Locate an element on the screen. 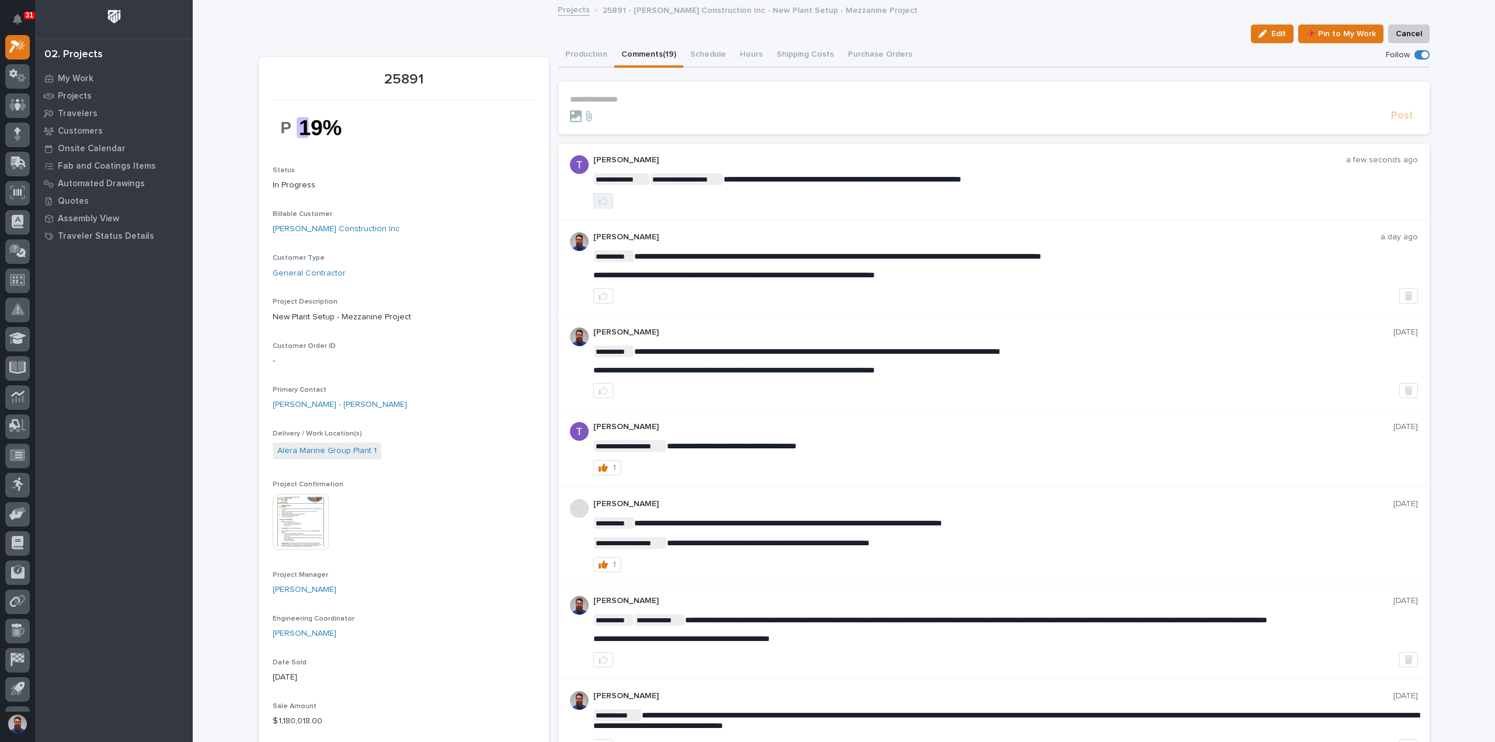  div: 02. Projects is located at coordinates (74, 55).